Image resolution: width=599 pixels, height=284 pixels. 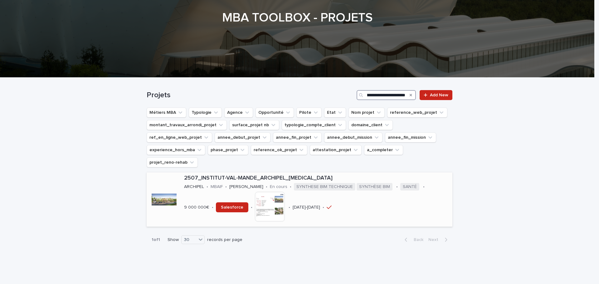 I want to click on button: typologie_compte_client, so click(x=314, y=125).